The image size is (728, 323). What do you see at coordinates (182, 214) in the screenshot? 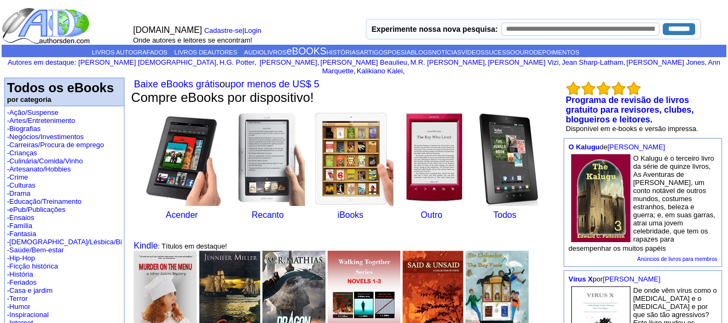
I see `font: Acender` at bounding box center [182, 214].